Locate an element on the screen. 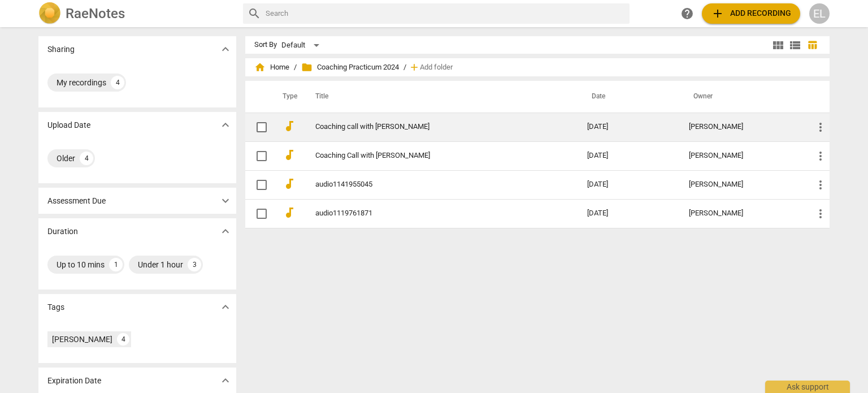 Image resolution: width=868 pixels, height=393 pixels. img: Logo is located at coordinates (50, 14).